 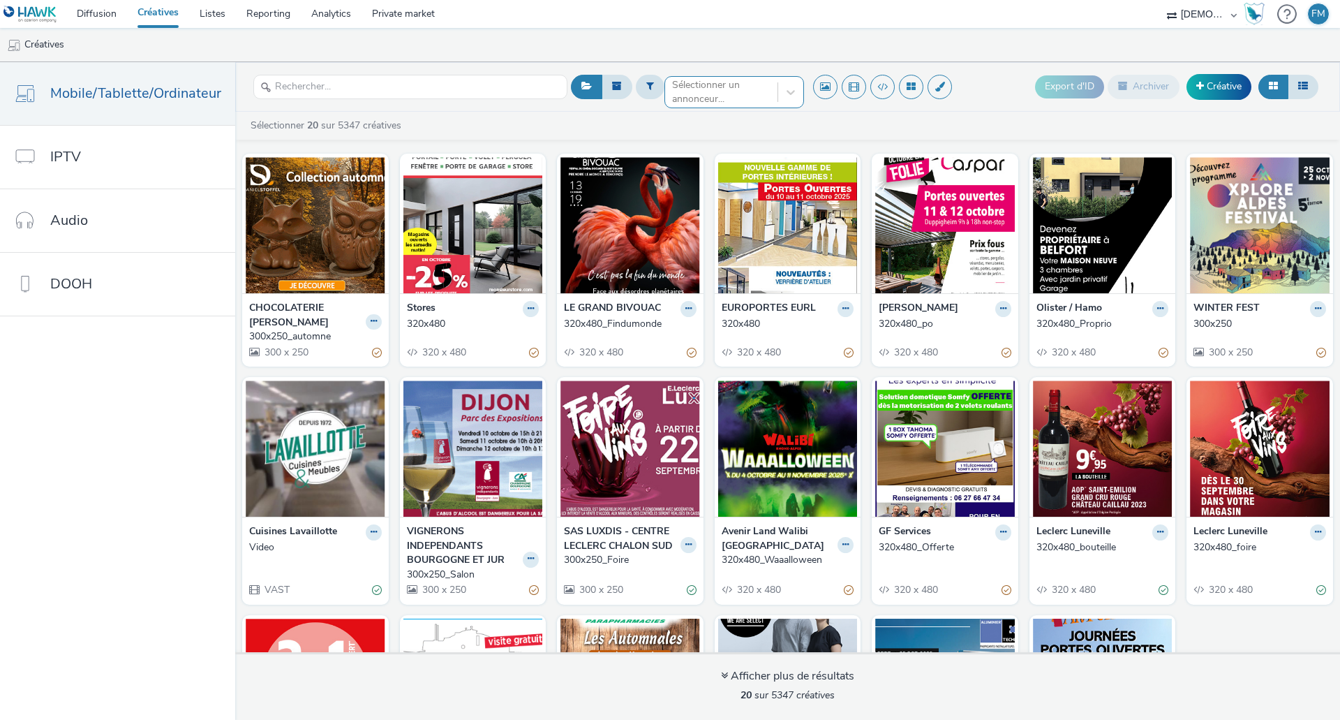 I want to click on img: 320x480_Findumonde visual, so click(x=630, y=225).